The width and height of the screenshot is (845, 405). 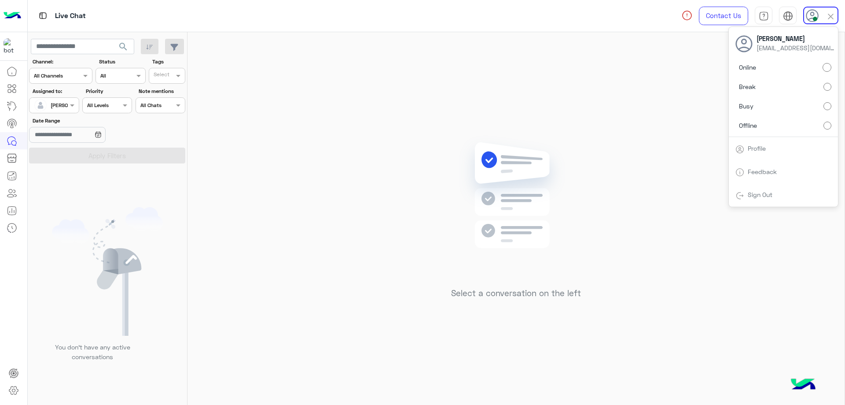 I want to click on label: Note mentions, so click(x=161, y=91).